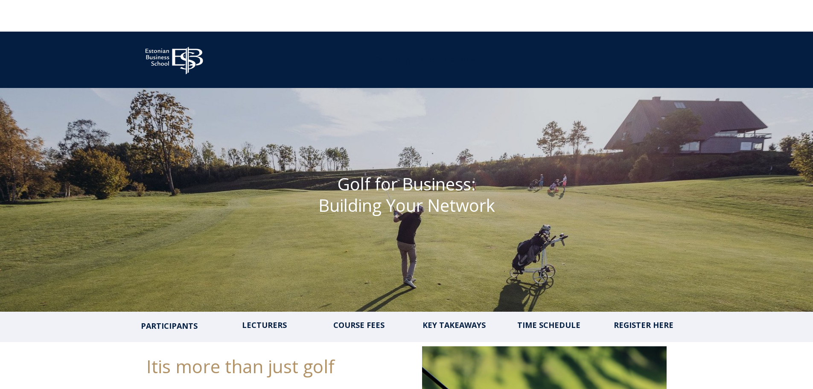 The image size is (813, 389). Describe the element at coordinates (246, 366) in the screenshot. I see `span: is more than just golf` at that location.